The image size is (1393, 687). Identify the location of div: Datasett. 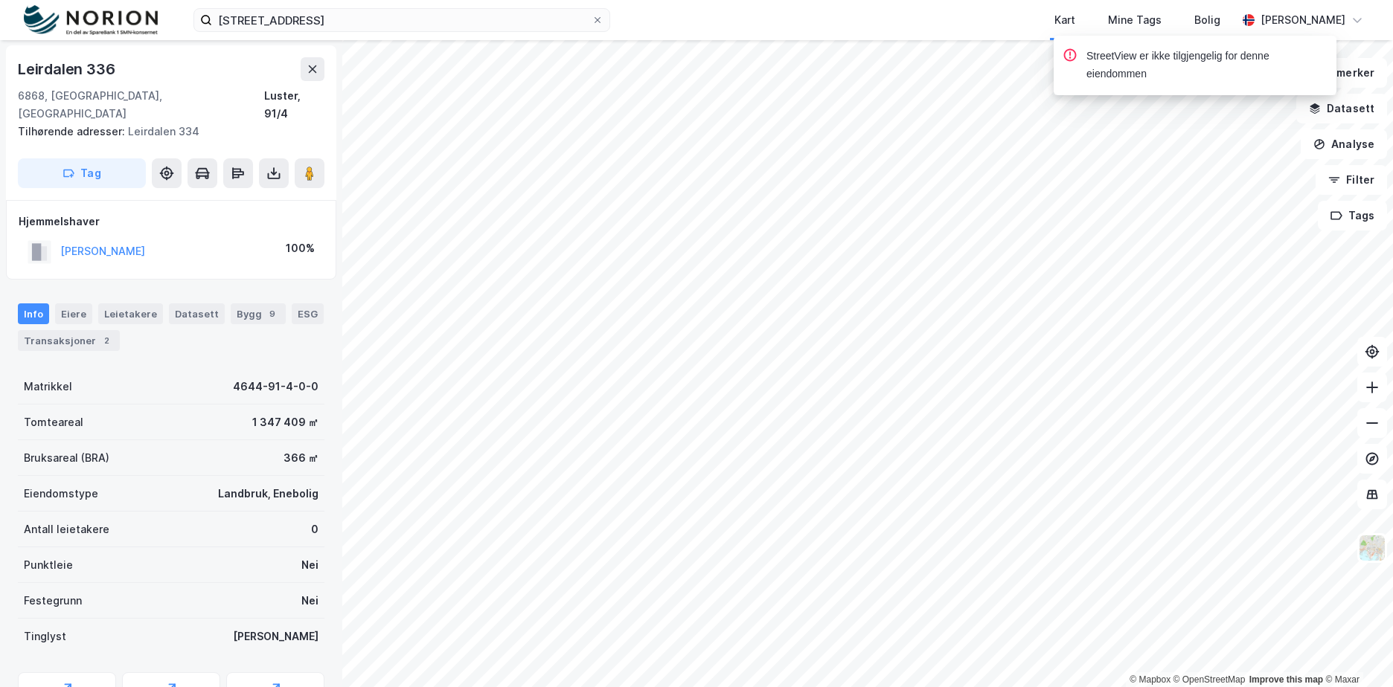
(196, 314).